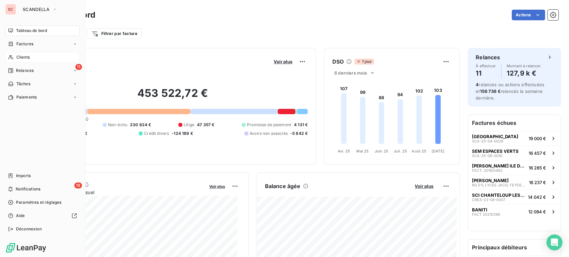 Image resolution: width=569 pixels, height=257 pixels. I want to click on img: Logo LeanPay, so click(26, 248).